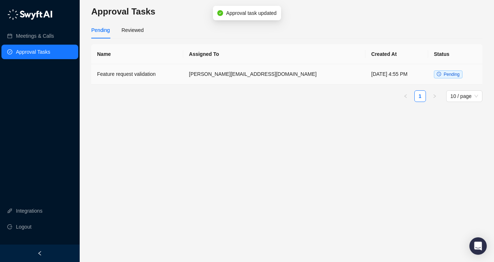  I want to click on span: logout, so click(10, 226).